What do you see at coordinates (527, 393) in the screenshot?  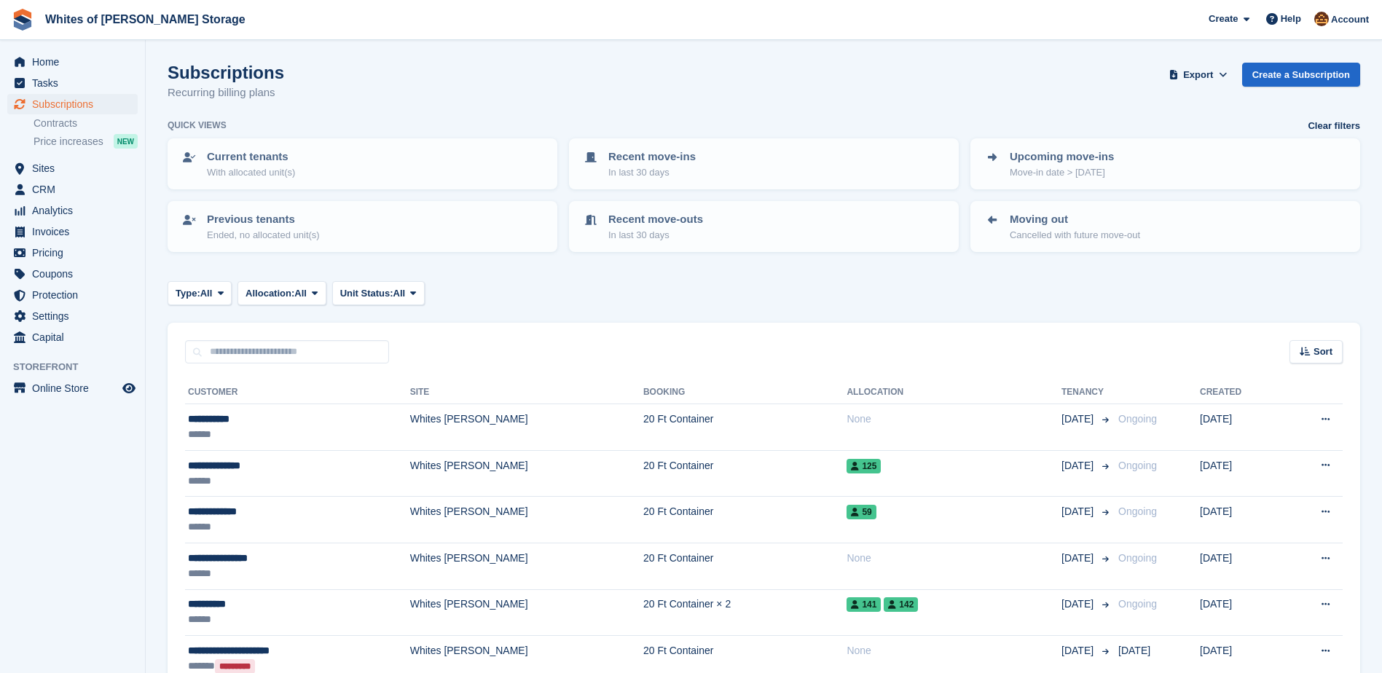 I see `th: Site` at bounding box center [527, 393].